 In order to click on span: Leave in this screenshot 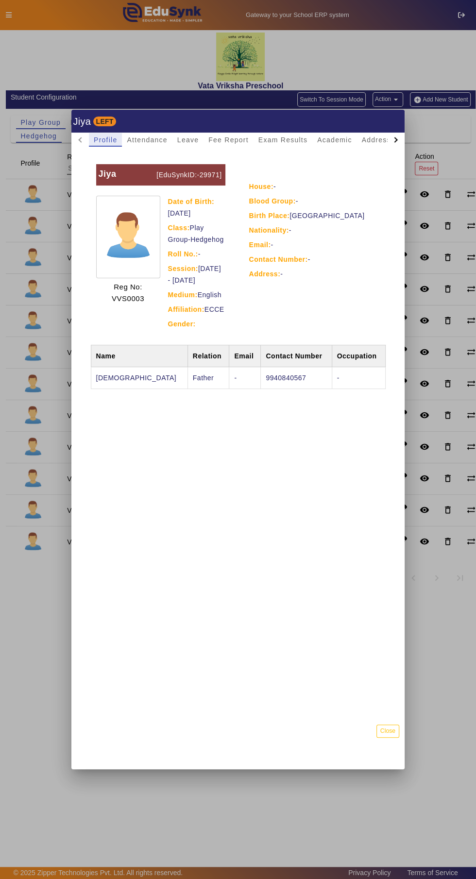, I will do `click(188, 140)`.